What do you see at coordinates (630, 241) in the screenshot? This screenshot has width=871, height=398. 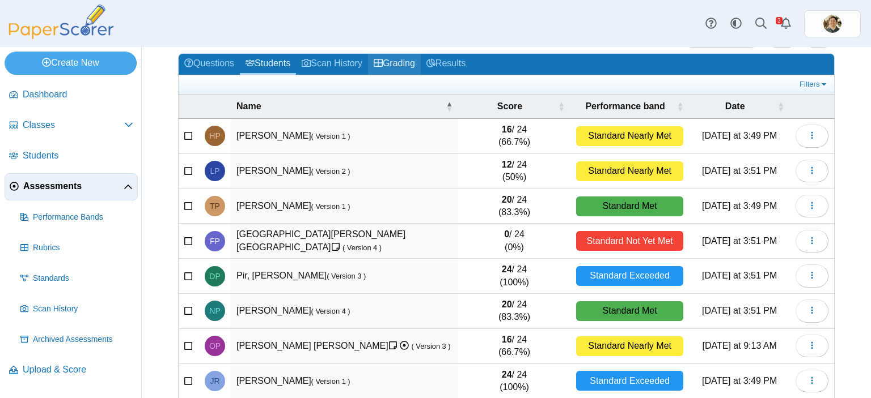 I see `div: Standard Not Yet Met` at bounding box center [630, 241].